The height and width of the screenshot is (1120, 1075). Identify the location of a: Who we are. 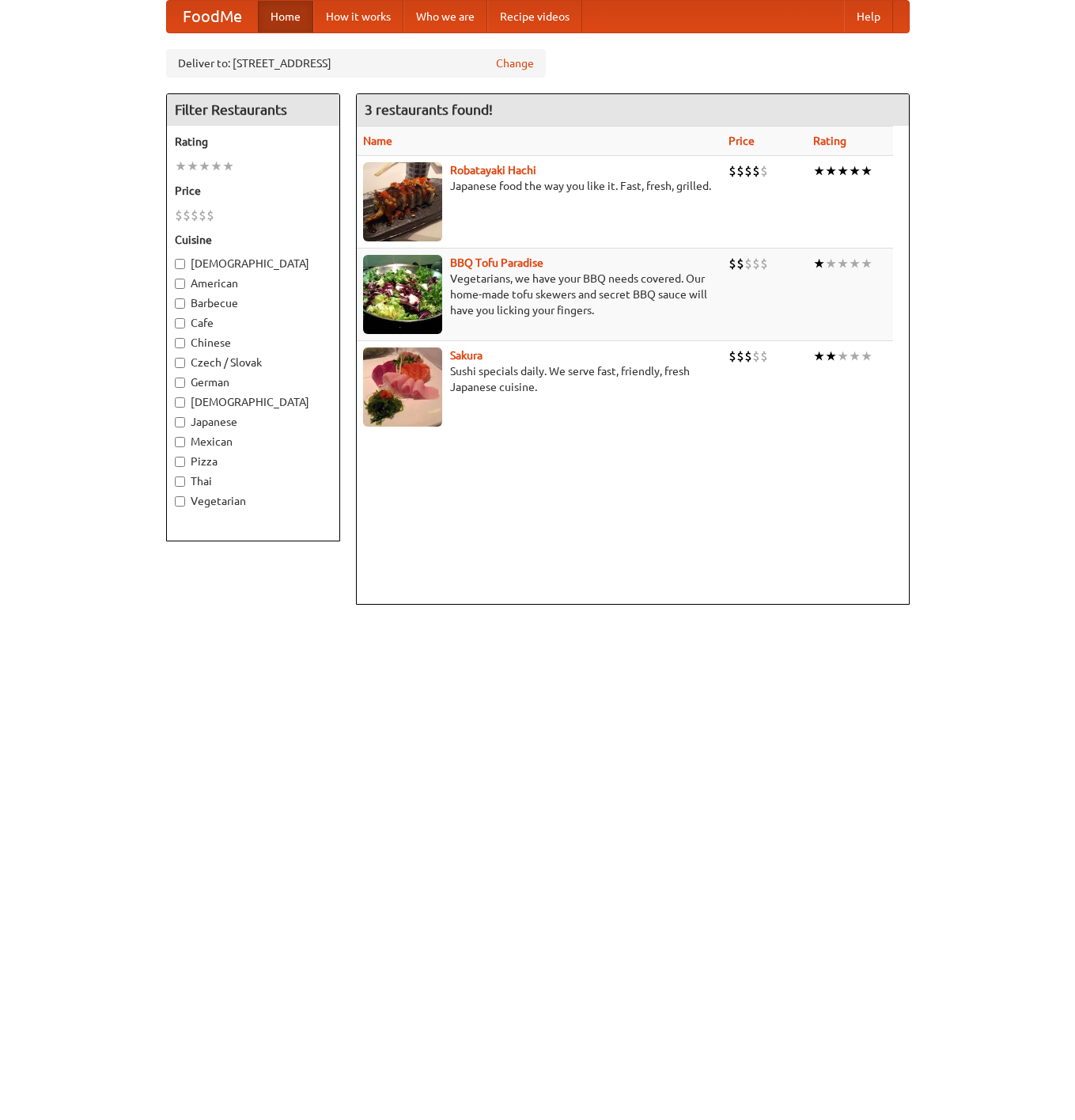
(446, 17).